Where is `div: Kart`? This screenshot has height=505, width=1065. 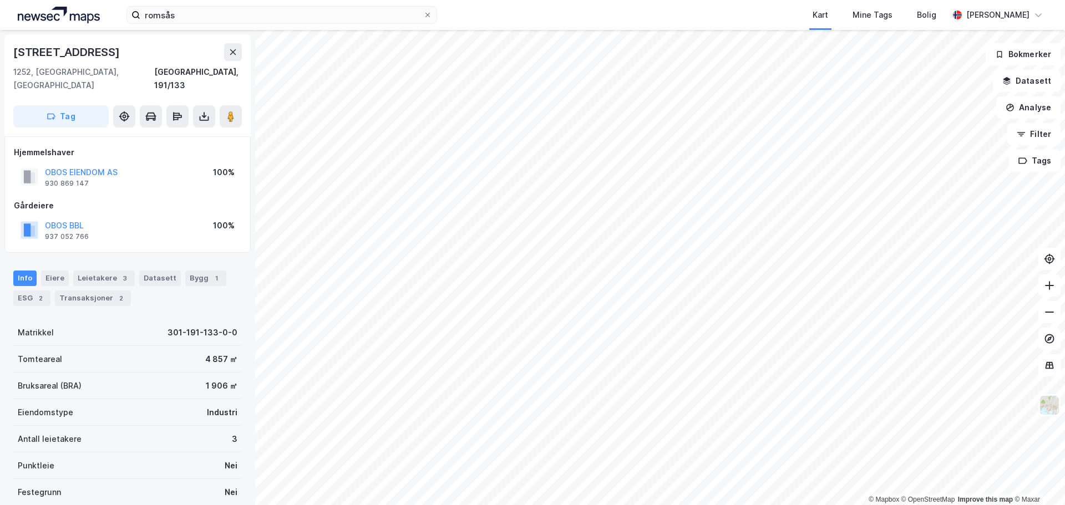 div: Kart is located at coordinates (820, 15).